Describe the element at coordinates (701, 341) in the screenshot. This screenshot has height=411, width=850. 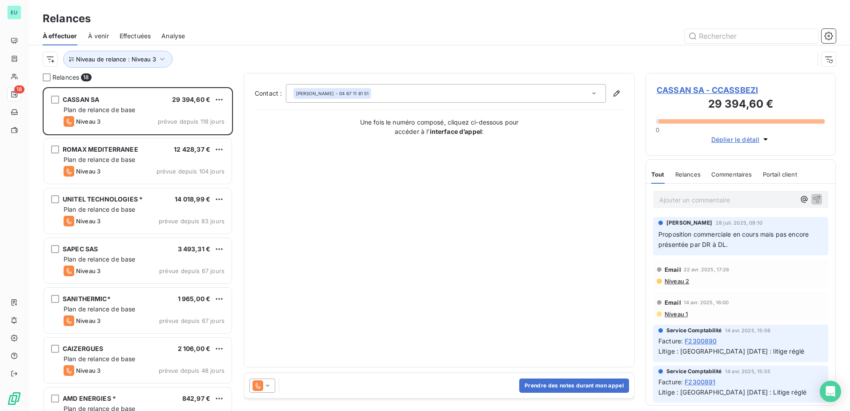
I see `span: F2300890` at that location.